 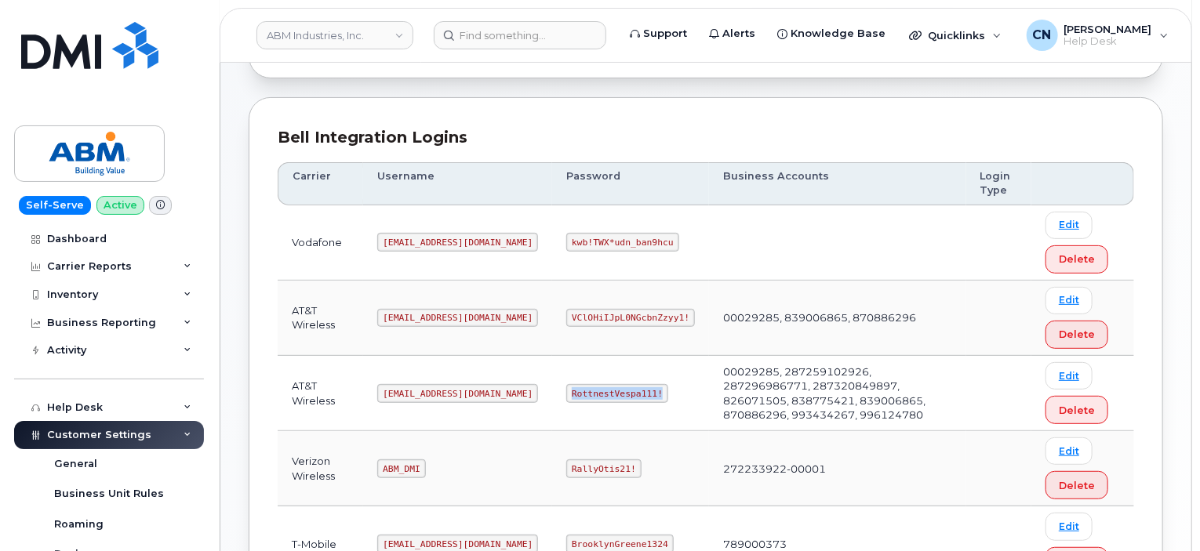 What do you see at coordinates (837, 469) in the screenshot?
I see `td: 272233922-00001` at bounding box center [837, 469].